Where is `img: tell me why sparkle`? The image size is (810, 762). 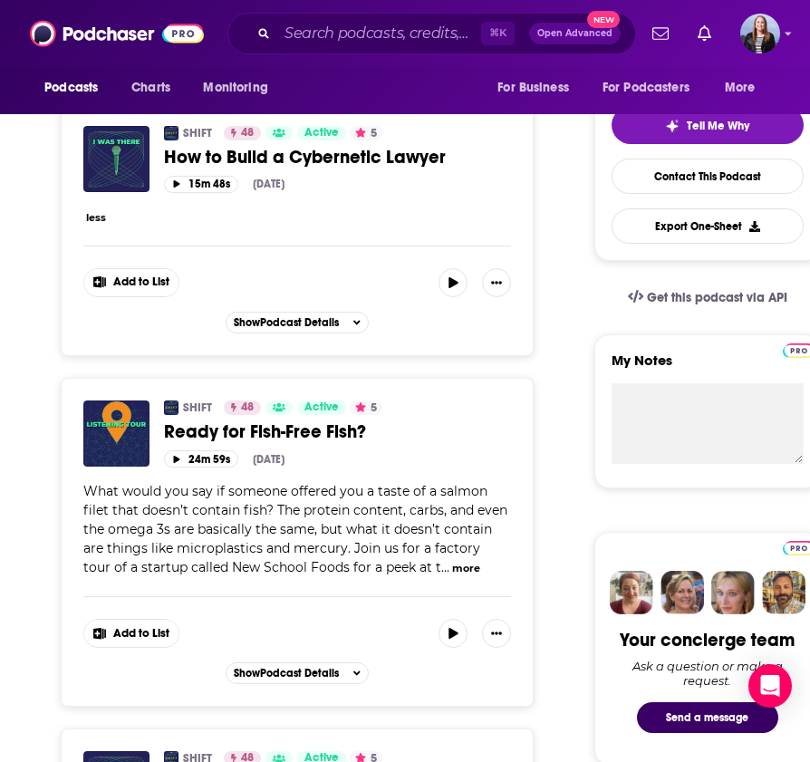
img: tell me why sparkle is located at coordinates (672, 126).